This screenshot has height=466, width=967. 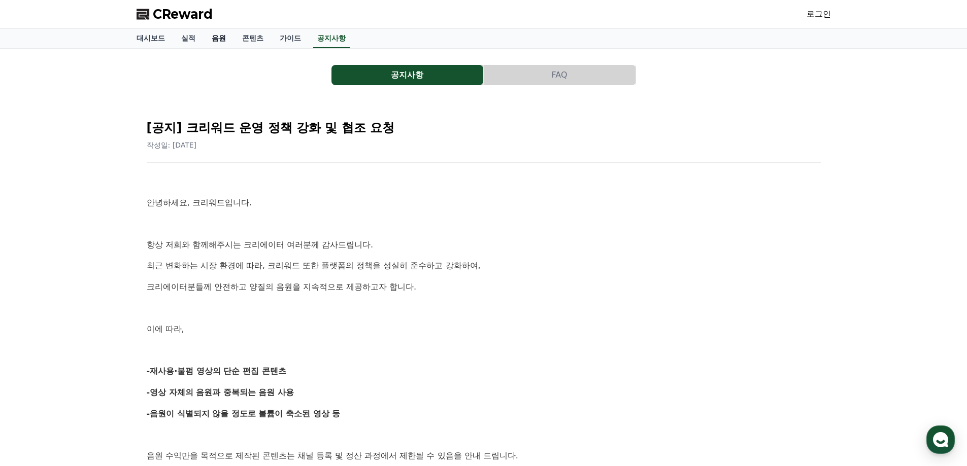 What do you see at coordinates (35, 341) in the screenshot?
I see `span: 홈` at bounding box center [35, 341].